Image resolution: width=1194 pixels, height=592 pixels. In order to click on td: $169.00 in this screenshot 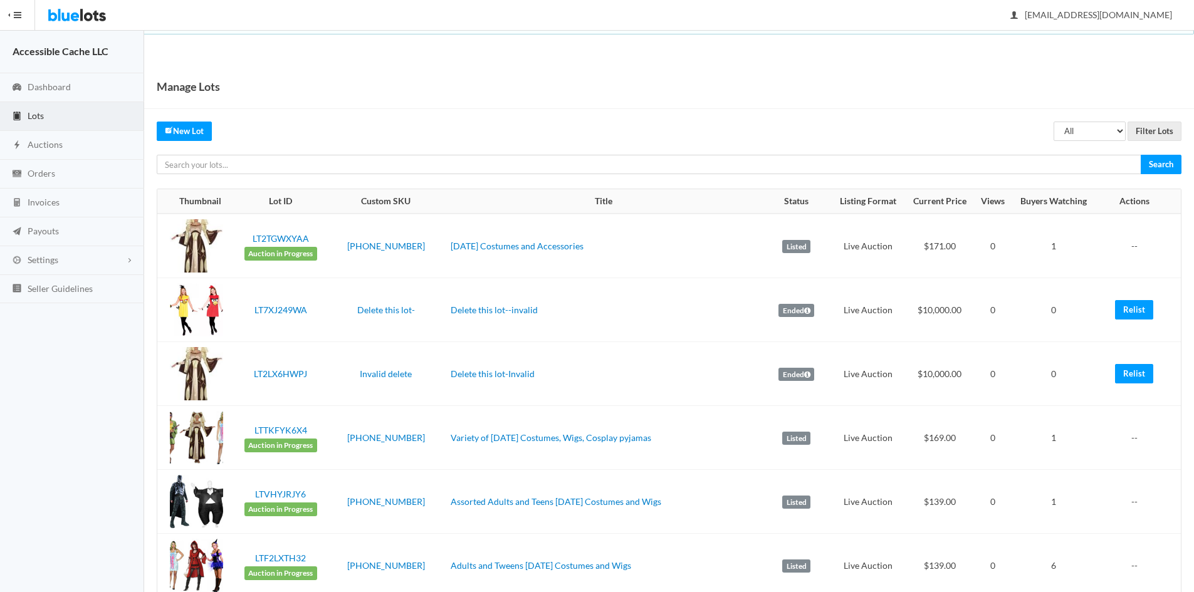, I will do `click(940, 438)`.